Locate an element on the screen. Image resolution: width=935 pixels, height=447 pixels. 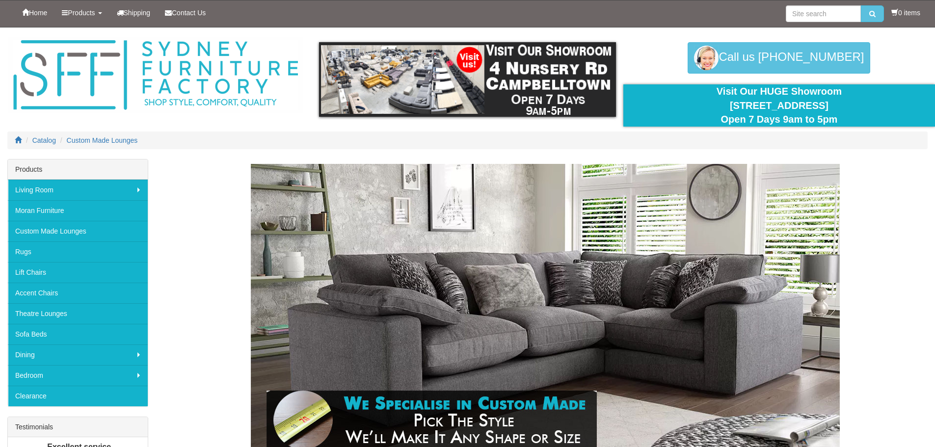
input: Site search is located at coordinates (823, 14).